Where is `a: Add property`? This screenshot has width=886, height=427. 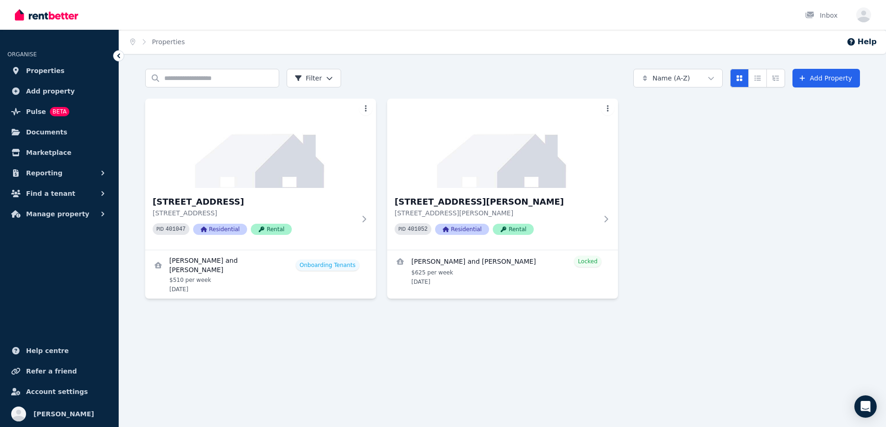 a: Add property is located at coordinates (59, 91).